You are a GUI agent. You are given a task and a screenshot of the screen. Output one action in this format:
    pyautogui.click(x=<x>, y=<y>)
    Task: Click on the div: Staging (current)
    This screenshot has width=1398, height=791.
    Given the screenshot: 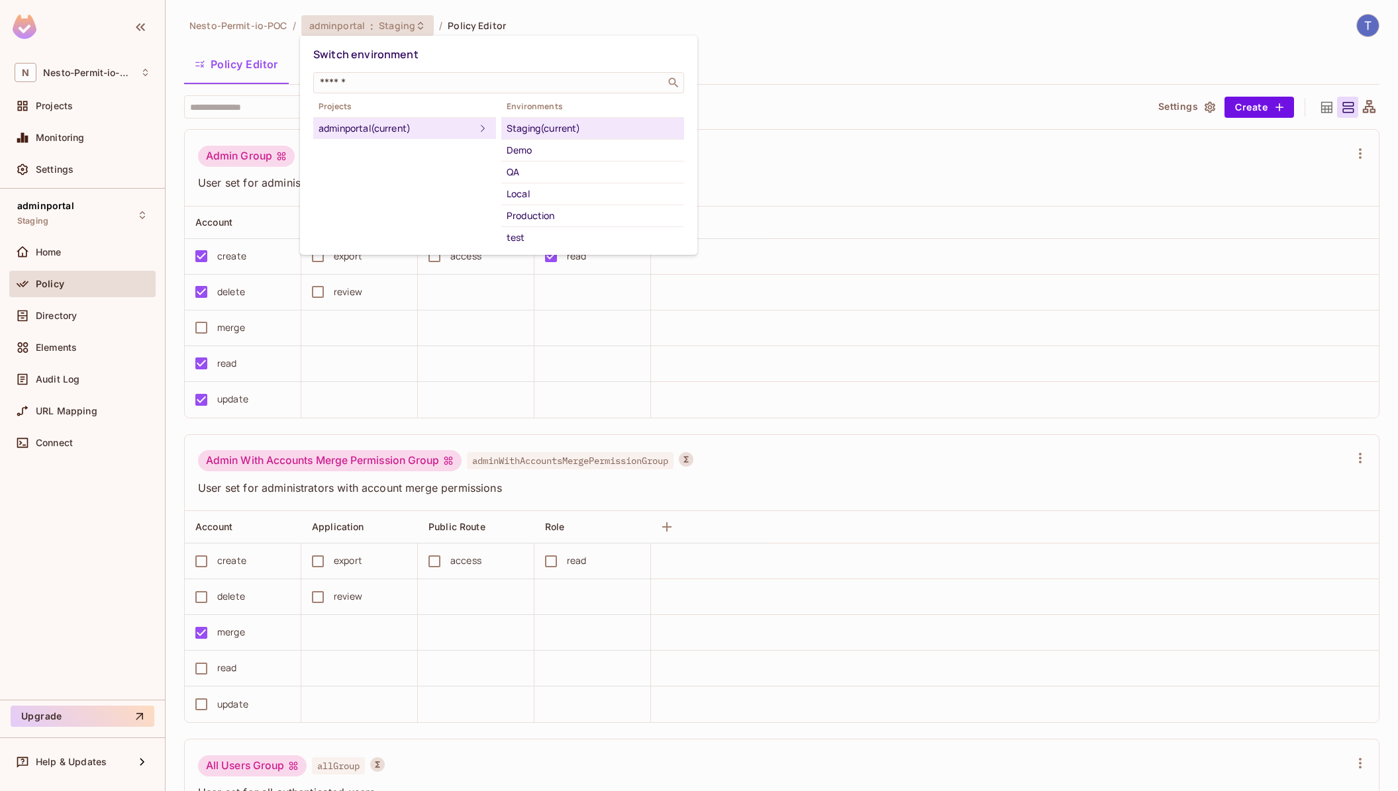 What is the action you would take?
    pyautogui.click(x=593, y=128)
    